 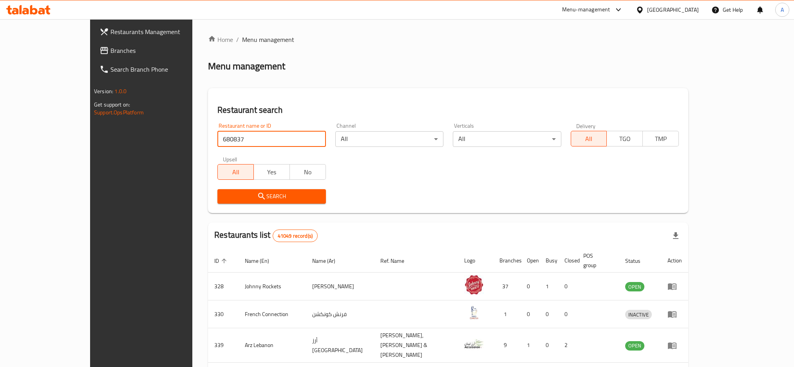 I want to click on span: Yes, so click(x=272, y=172).